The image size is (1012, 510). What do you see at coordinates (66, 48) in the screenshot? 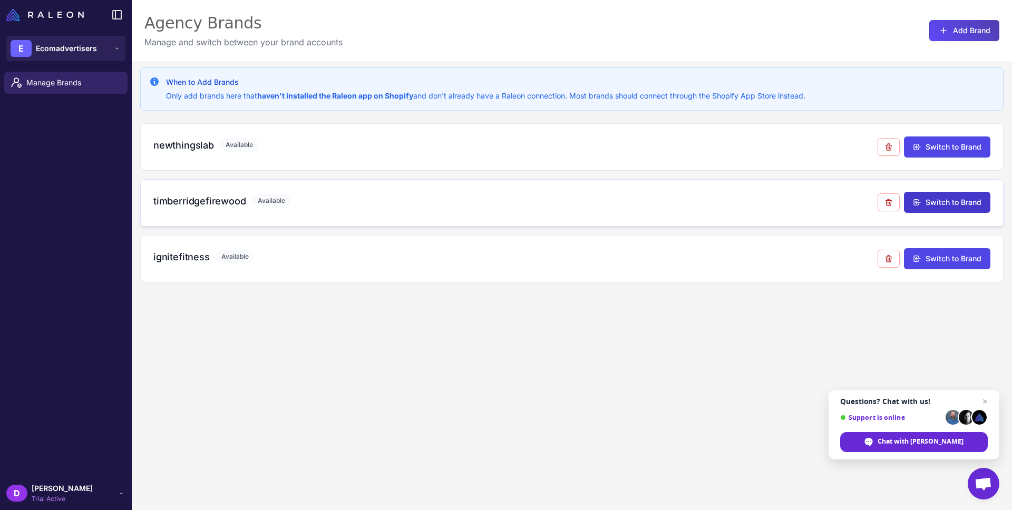
I see `span: Ecomadvertisers` at bounding box center [66, 48].